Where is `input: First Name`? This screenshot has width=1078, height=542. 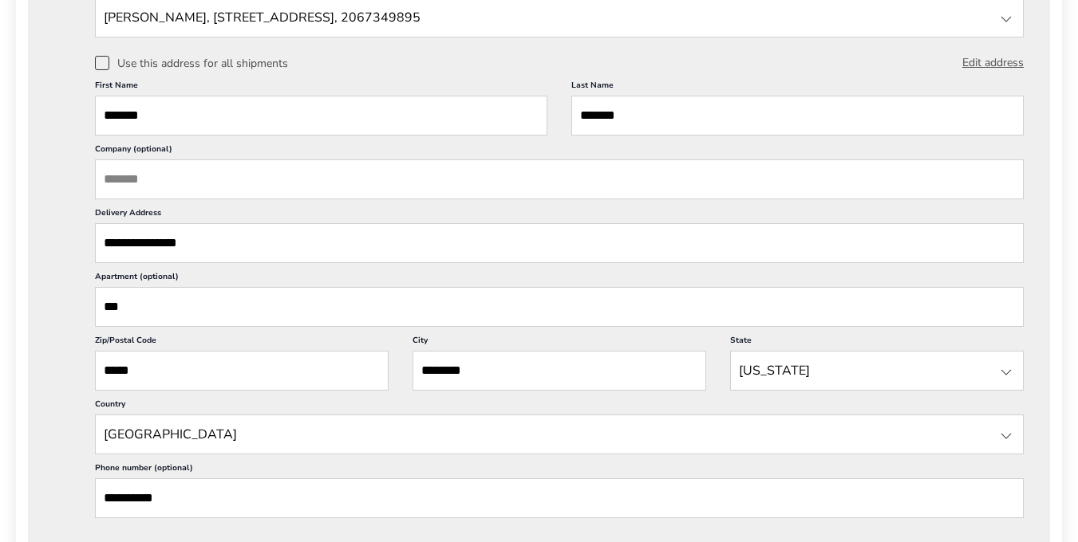 input: First Name is located at coordinates (321, 116).